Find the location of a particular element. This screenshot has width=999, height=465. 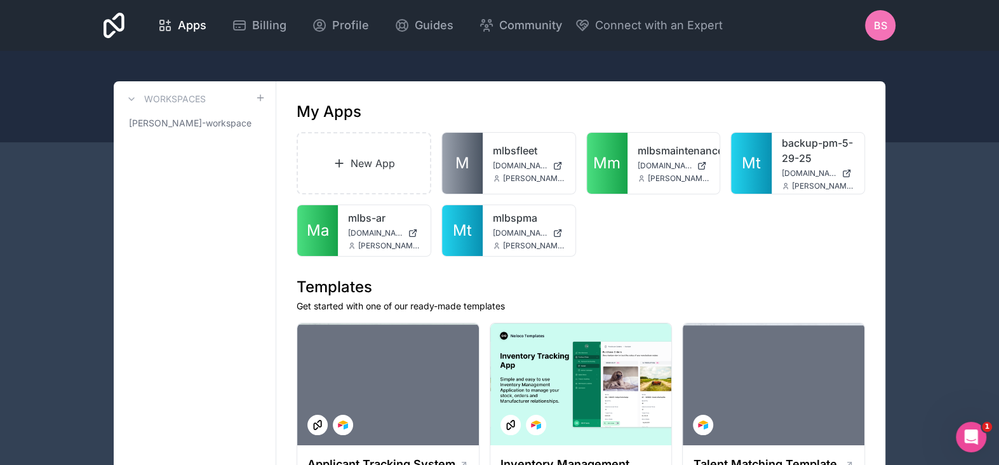

span: Community is located at coordinates (530, 25).